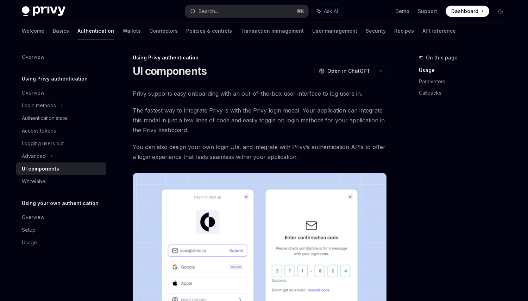 Image resolution: width=528 pixels, height=301 pixels. I want to click on span: You can also design your own login UIs, and integrate with Privy’s authentication APIs to offer a..., so click(259, 152).